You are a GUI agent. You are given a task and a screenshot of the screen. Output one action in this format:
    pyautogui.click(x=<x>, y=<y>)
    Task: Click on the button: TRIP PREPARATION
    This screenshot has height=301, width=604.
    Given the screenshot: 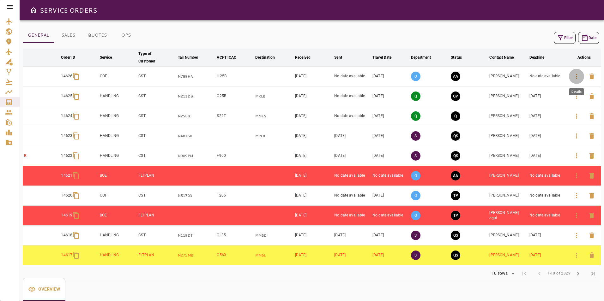 What is the action you would take?
    pyautogui.click(x=456, y=196)
    